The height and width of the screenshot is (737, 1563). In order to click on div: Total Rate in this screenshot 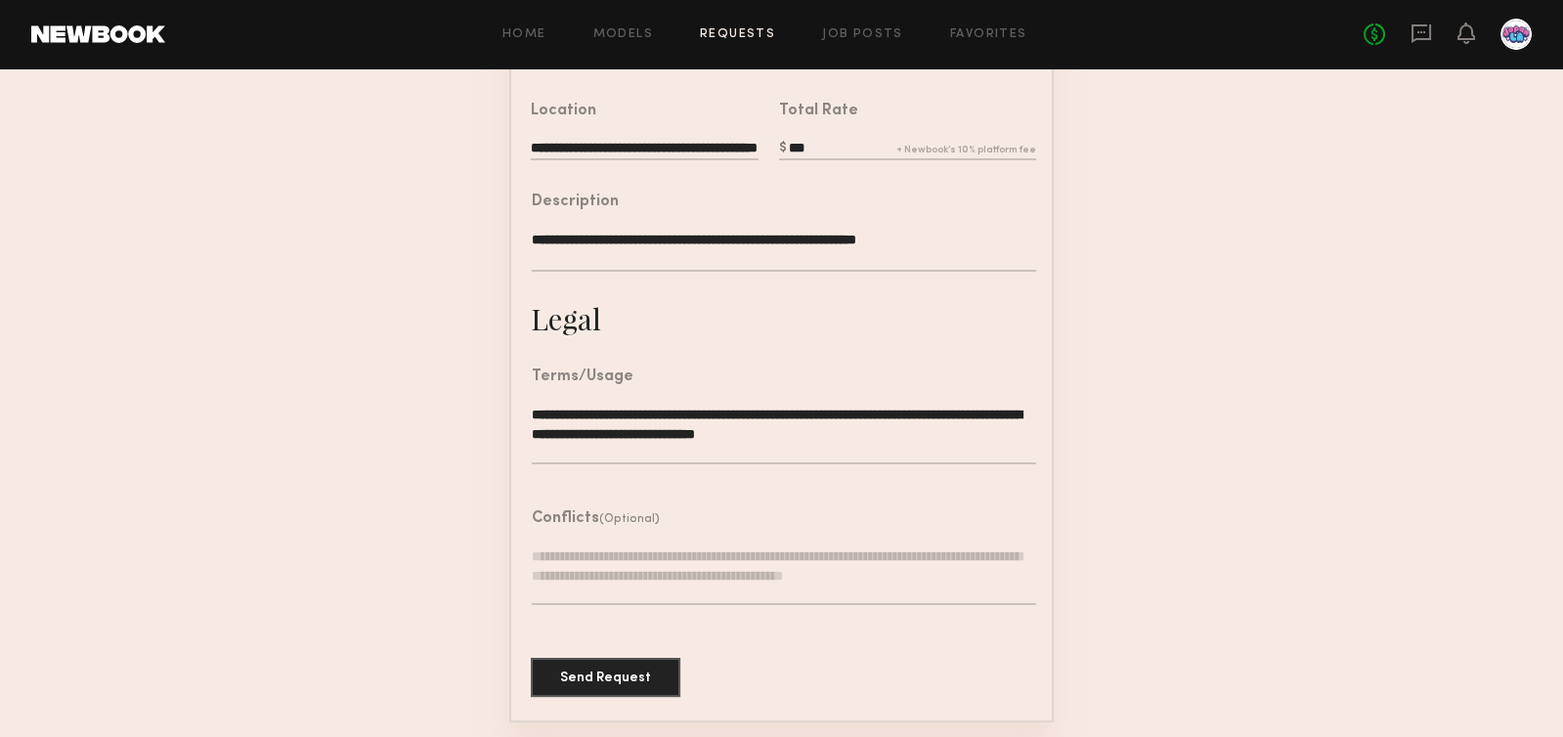, I will do `click(818, 111)`.